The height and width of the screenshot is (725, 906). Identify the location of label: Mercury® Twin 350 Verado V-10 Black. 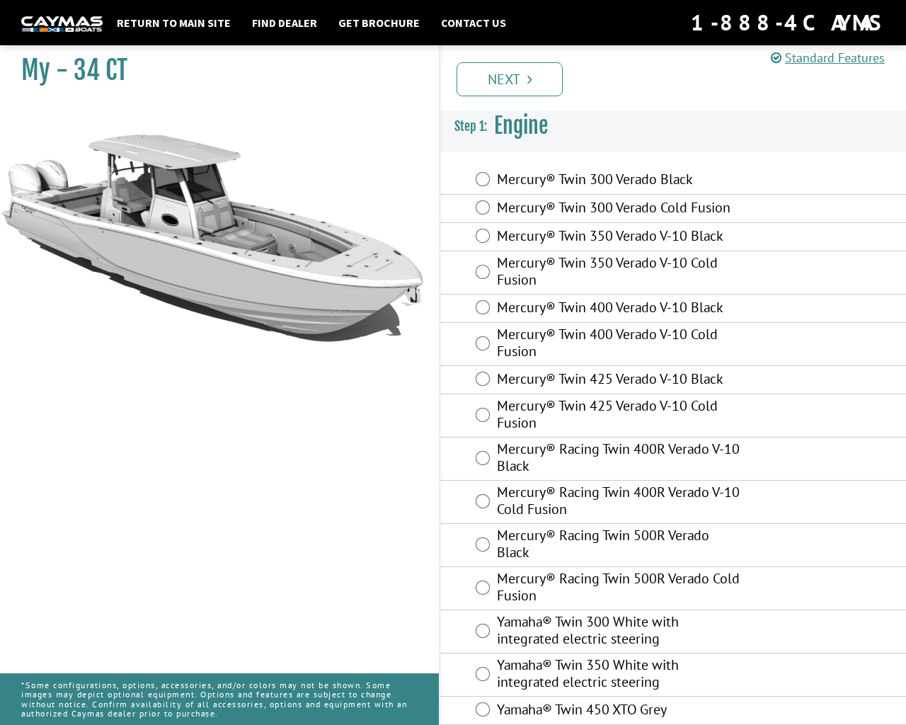
(620, 237).